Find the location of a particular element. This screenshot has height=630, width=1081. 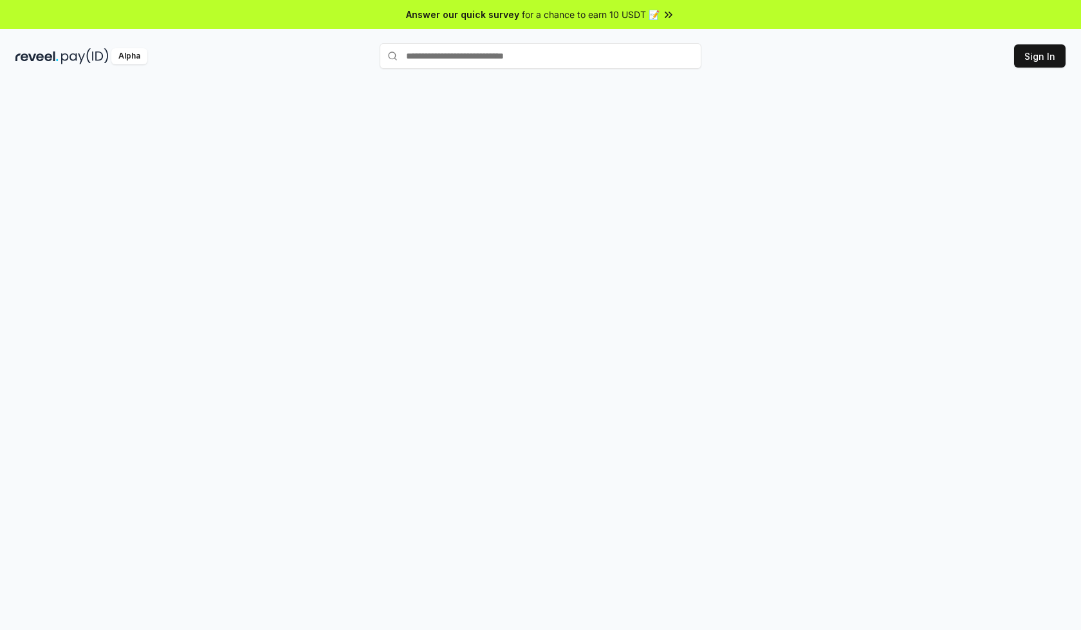

img: pay_id is located at coordinates (85, 56).